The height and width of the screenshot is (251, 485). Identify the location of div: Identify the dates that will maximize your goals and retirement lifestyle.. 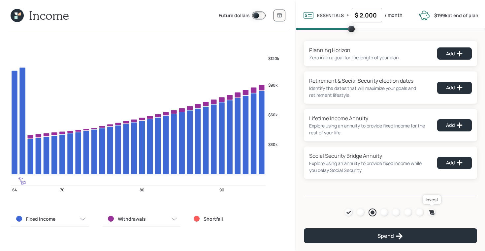
(369, 92).